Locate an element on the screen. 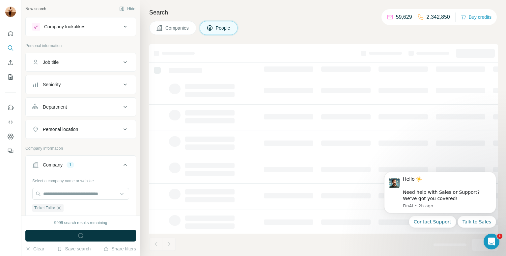 Image resolution: width=506 pixels, height=256 pixels. button: Quick start is located at coordinates (11, 34).